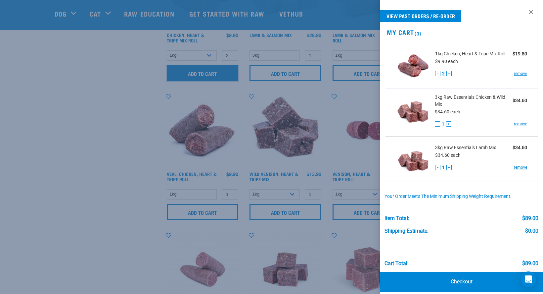  Describe the element at coordinates (529, 279) in the screenshot. I see `div: Open Intercom Messenger` at that location.